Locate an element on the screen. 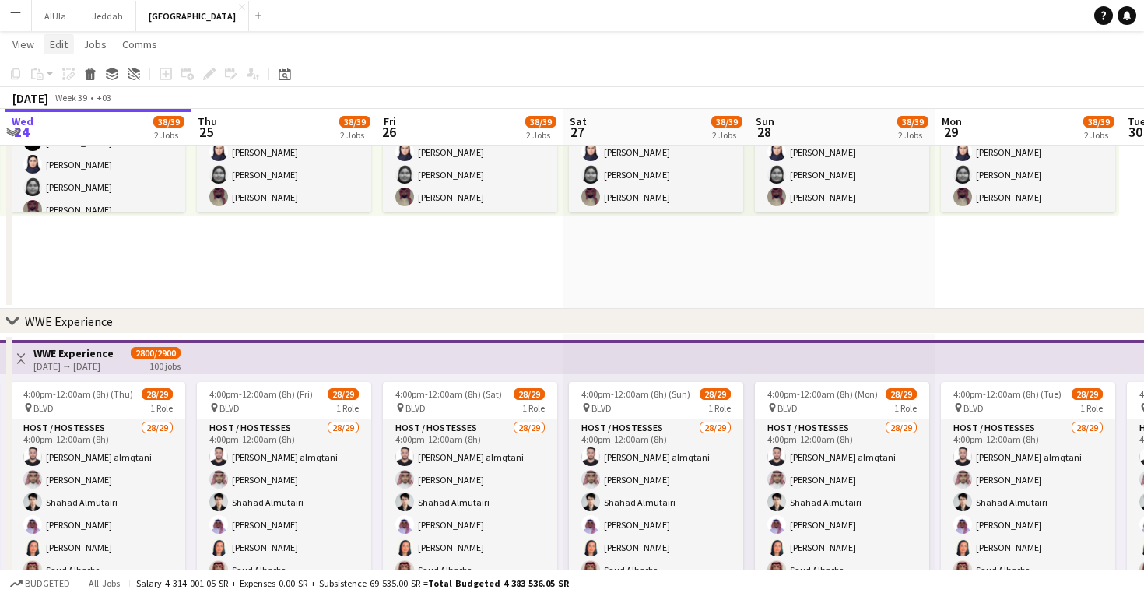 The width and height of the screenshot is (1144, 596). span: Comms is located at coordinates (139, 44).